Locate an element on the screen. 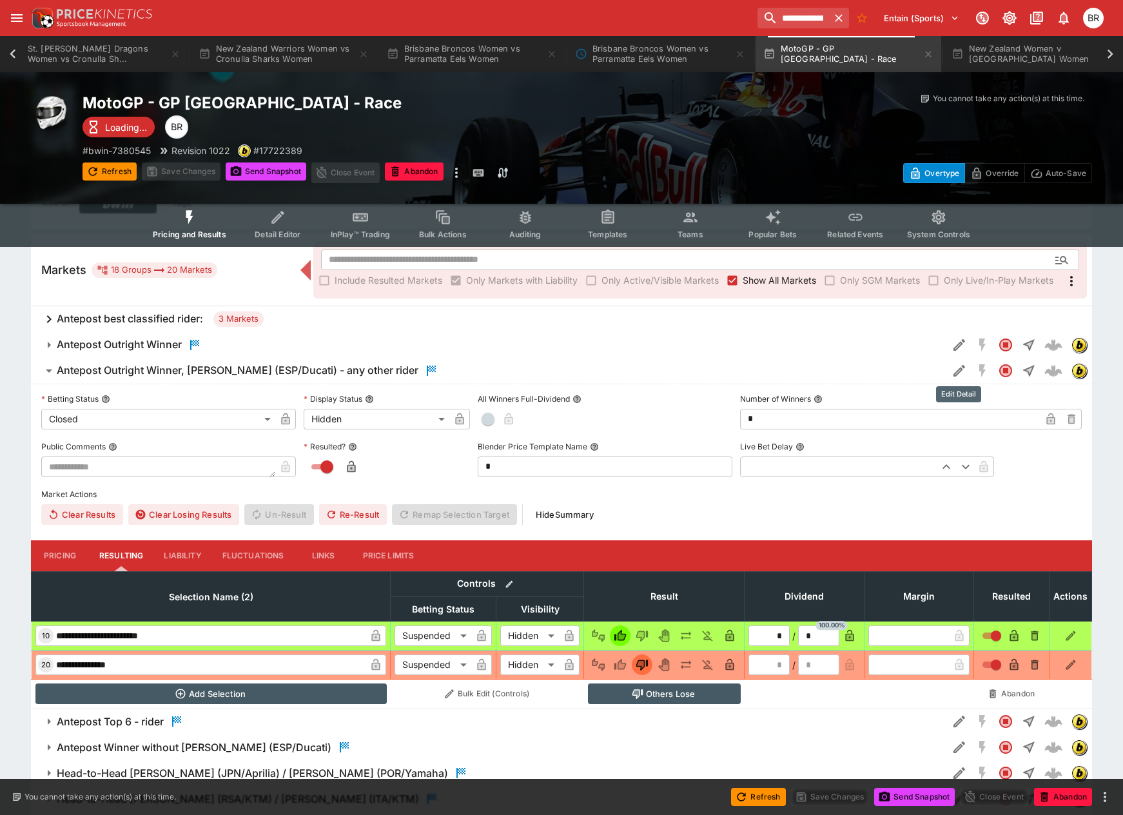 The image size is (1123, 815). button: Brisbane Broncos Women vs Parramatta Eels Women is located at coordinates (660, 54).